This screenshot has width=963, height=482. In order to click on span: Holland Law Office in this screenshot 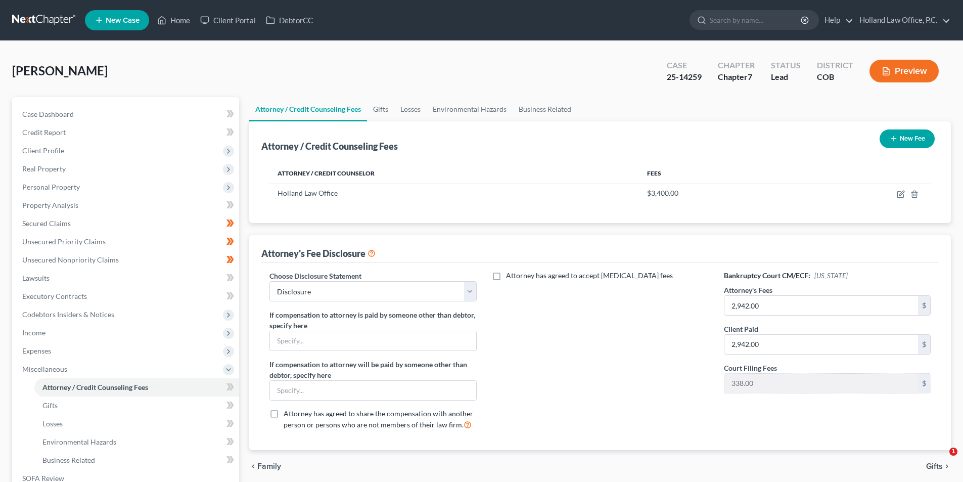, I will do `click(307, 193)`.